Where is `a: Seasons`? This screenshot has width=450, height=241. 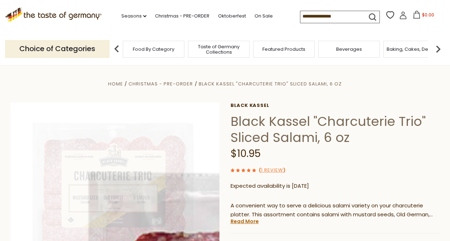 a: Seasons is located at coordinates (134, 16).